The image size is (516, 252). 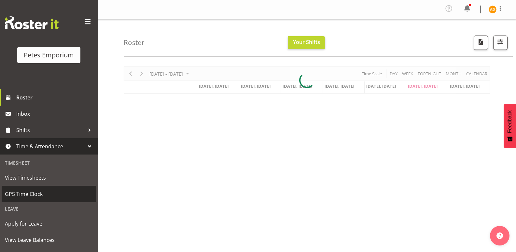 I want to click on a: GPS Time Clock, so click(x=49, y=194).